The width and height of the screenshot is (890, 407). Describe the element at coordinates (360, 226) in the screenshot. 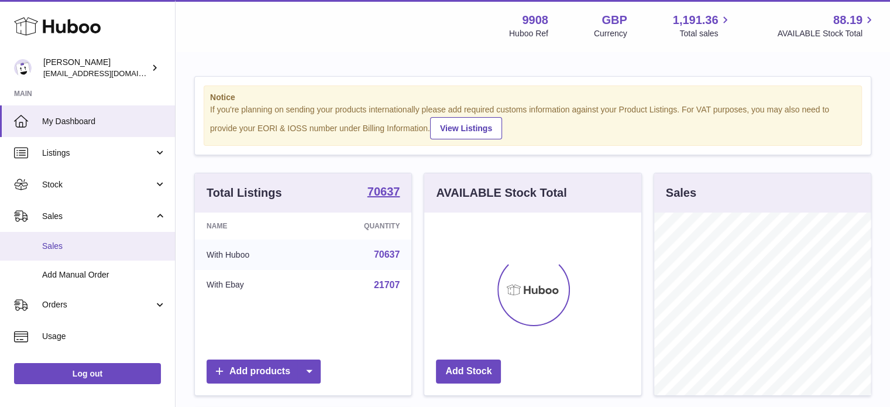

I see `th: Quantity` at that location.